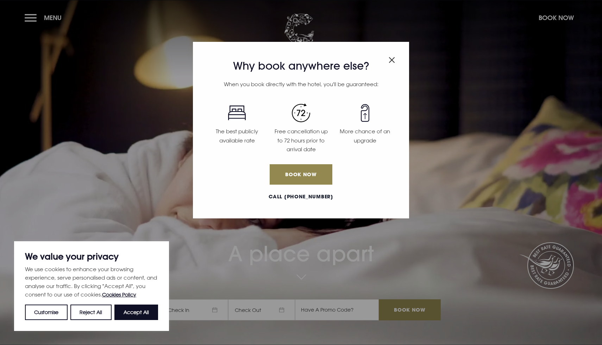  I want to click on button: Close modal, so click(392, 59).